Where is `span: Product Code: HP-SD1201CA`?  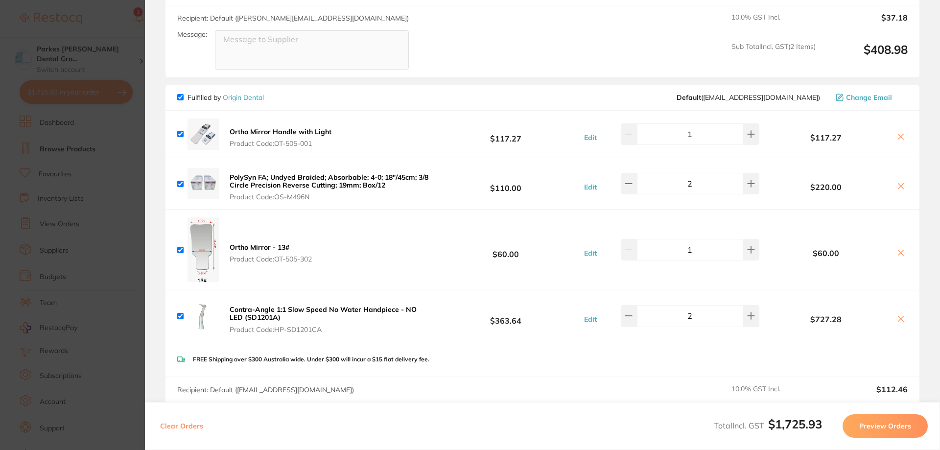 span: Product Code: HP-SD1201CA is located at coordinates (329, 329).